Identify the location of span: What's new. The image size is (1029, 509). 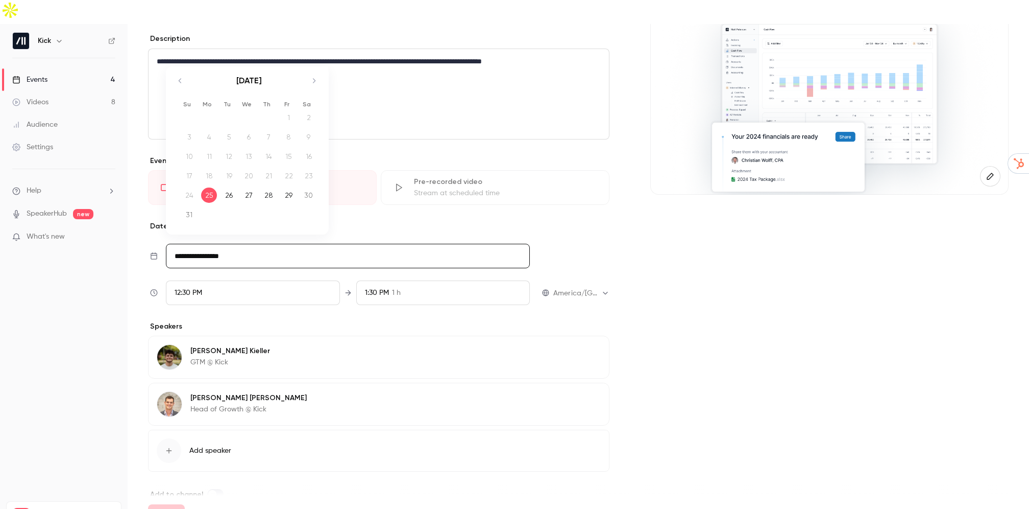
(45, 236).